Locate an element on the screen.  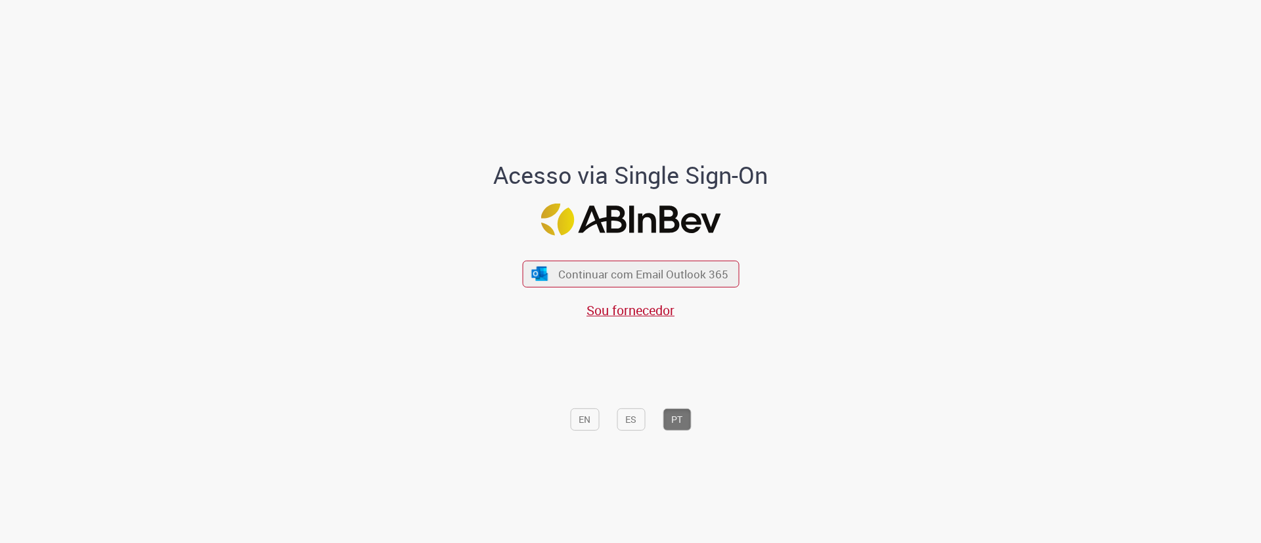
button: ES is located at coordinates (630, 420).